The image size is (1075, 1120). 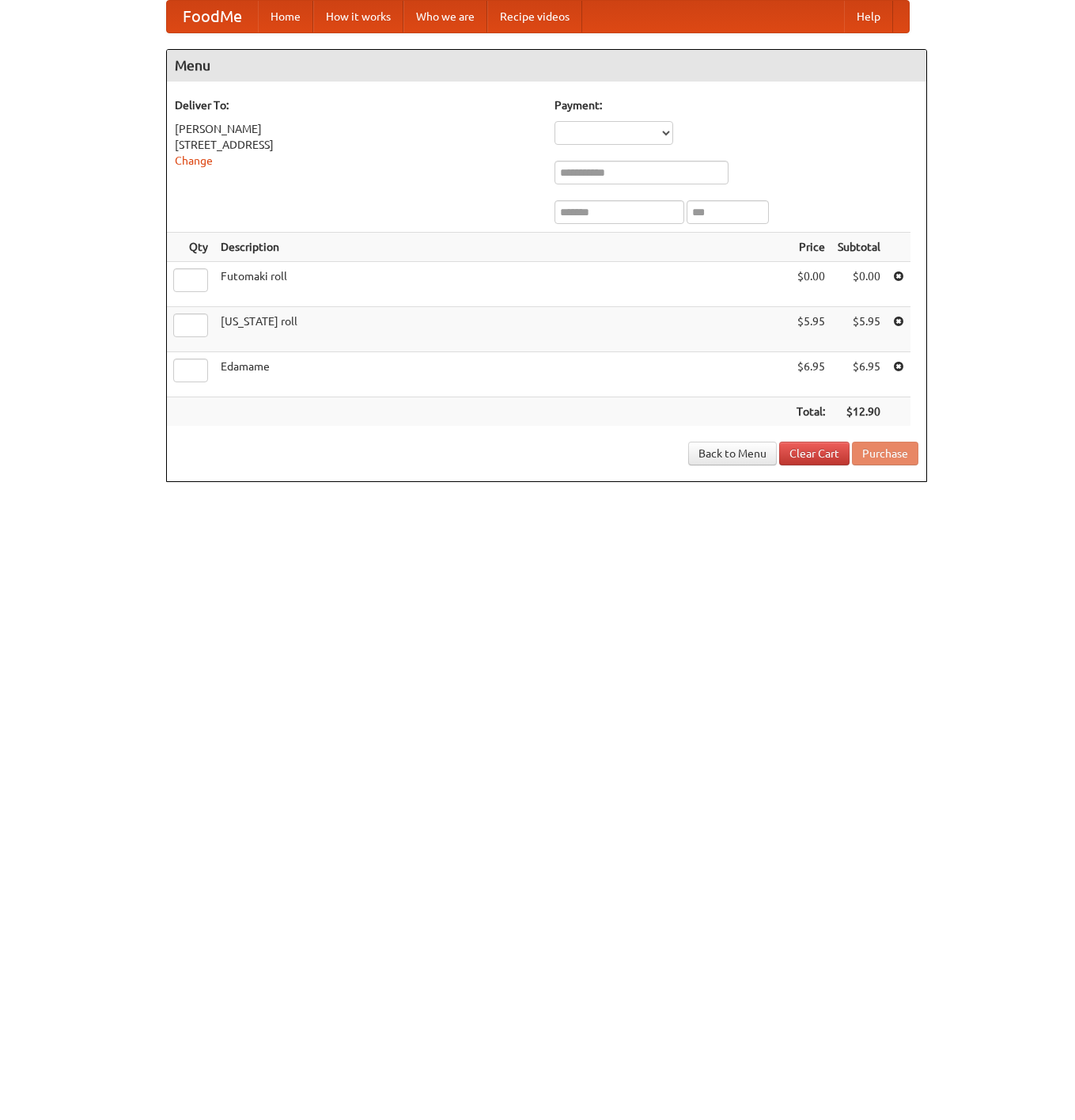 What do you see at coordinates (194, 160) in the screenshot?
I see `a: Change` at bounding box center [194, 160].